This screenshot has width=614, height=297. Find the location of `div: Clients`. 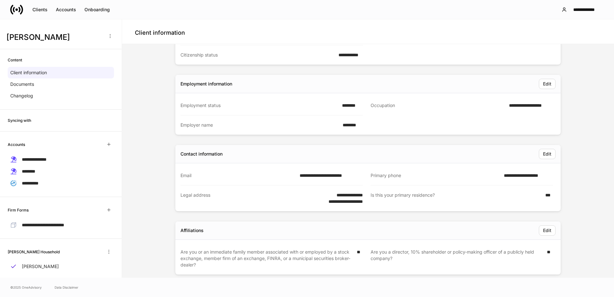

div: Clients is located at coordinates (40, 10).